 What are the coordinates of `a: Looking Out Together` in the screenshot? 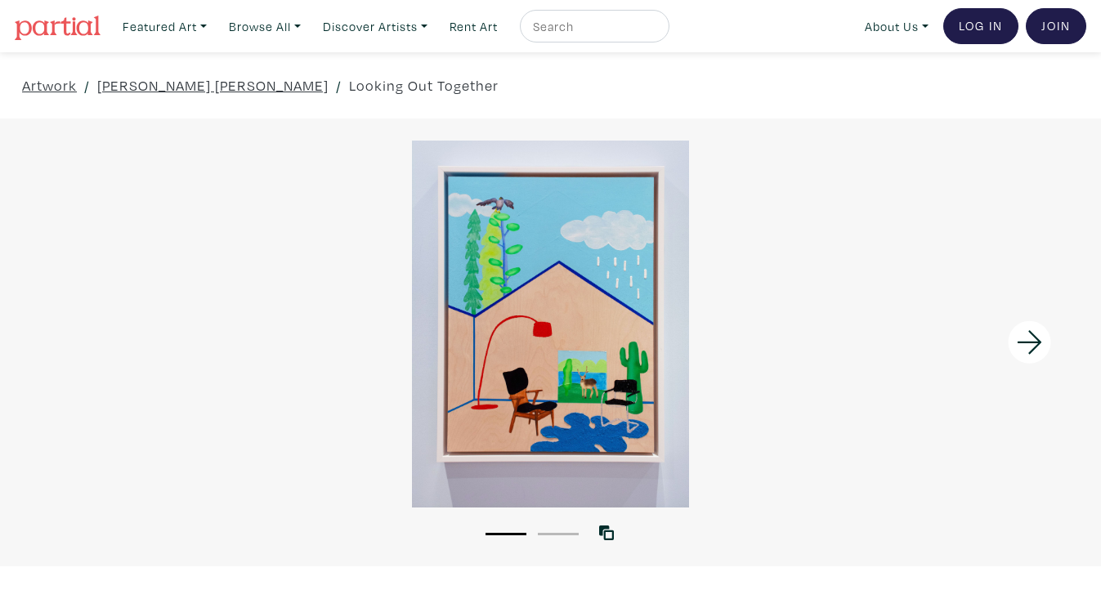 It's located at (424, 85).